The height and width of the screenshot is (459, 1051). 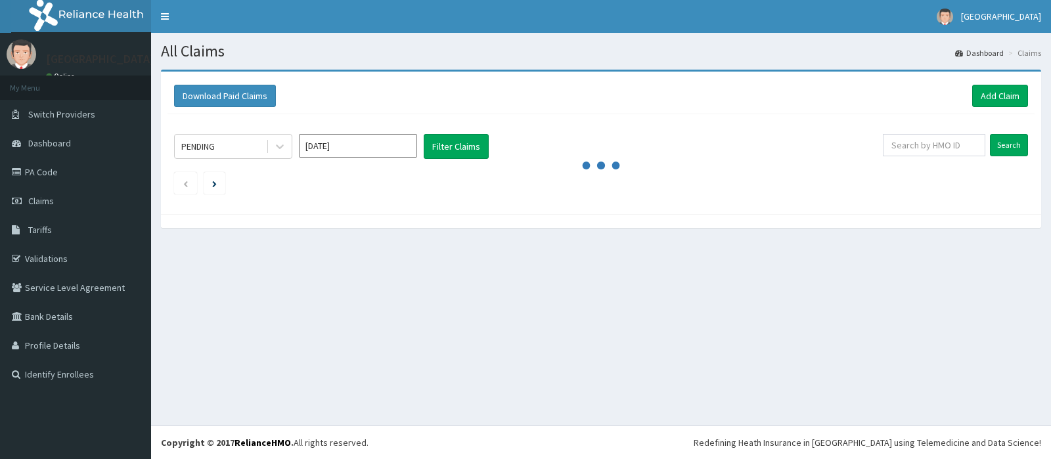 What do you see at coordinates (214, 183) in the screenshot?
I see `a: Next page` at bounding box center [214, 183].